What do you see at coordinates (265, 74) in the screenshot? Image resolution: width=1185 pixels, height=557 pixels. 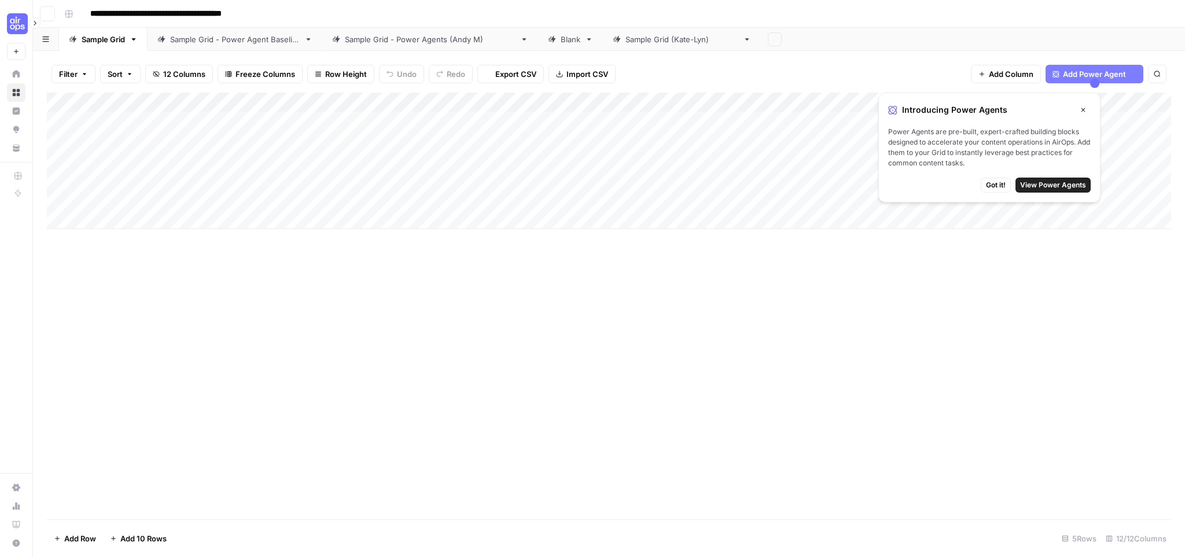 I see `span: Freeze Columns` at bounding box center [265, 74].